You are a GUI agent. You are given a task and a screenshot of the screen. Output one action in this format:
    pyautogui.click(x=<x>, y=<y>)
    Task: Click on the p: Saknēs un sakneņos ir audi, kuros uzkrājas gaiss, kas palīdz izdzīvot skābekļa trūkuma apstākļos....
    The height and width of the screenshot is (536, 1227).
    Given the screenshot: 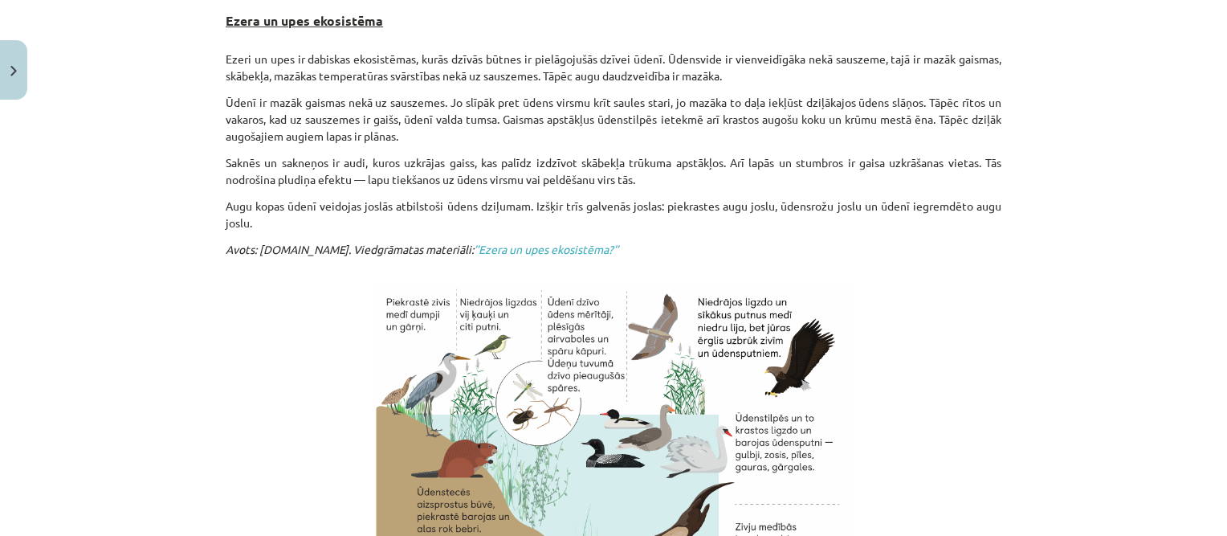 What is the action you would take?
    pyautogui.click(x=613, y=171)
    